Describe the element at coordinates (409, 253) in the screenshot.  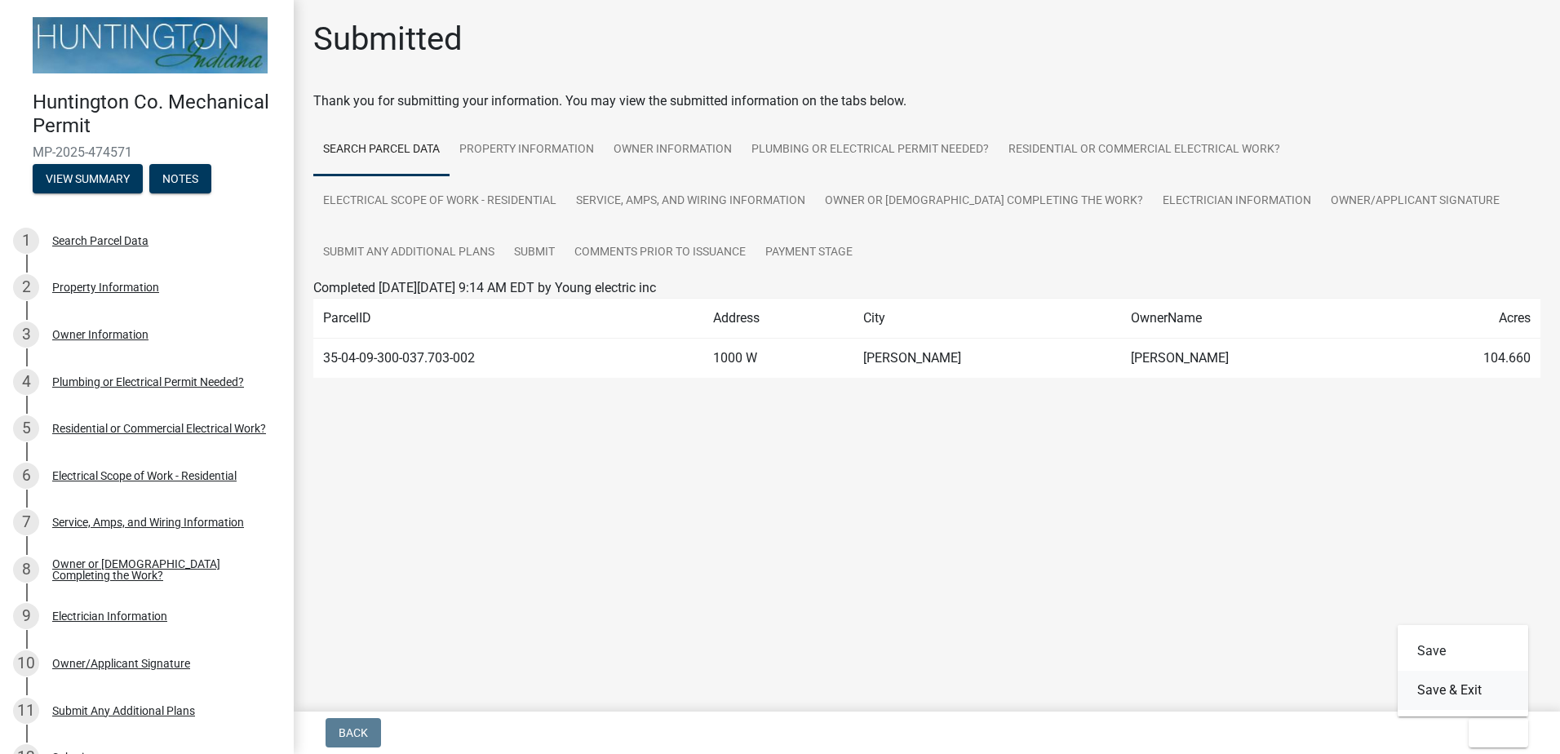
I see `a: Submit Any Additional Plans` at that location.